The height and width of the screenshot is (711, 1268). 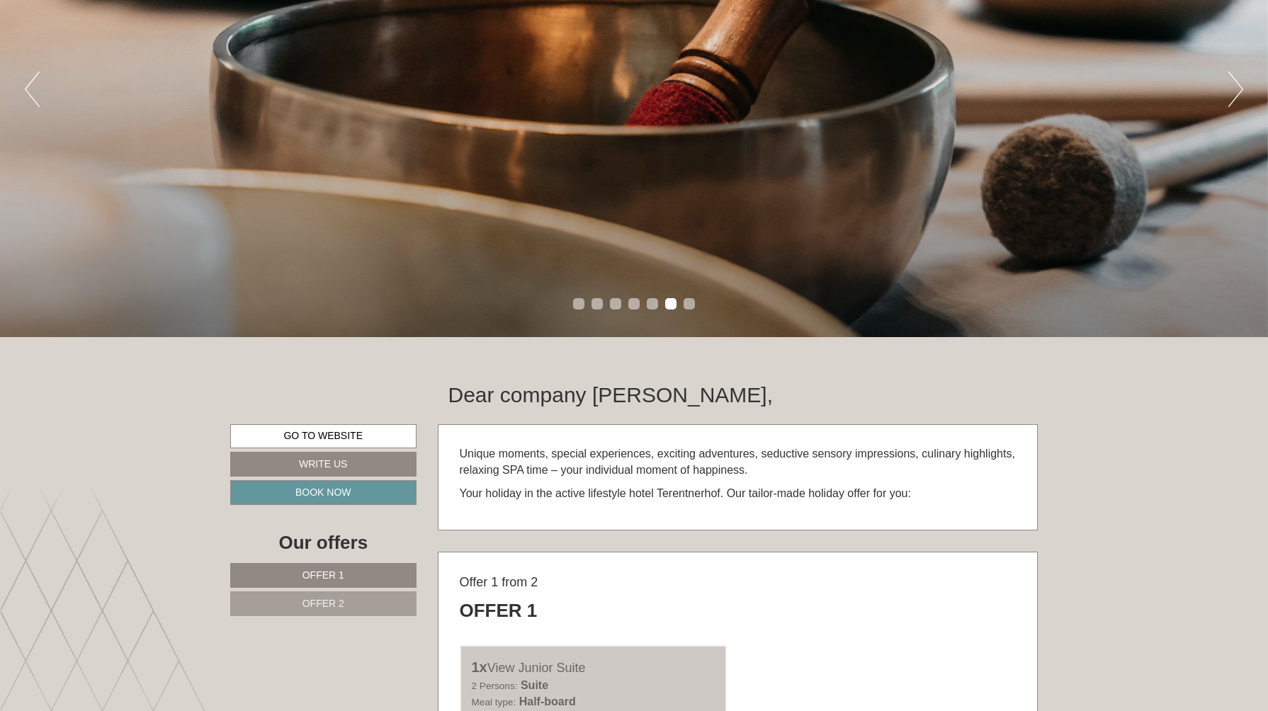 What do you see at coordinates (323, 575) in the screenshot?
I see `span: Offer 1` at bounding box center [323, 575].